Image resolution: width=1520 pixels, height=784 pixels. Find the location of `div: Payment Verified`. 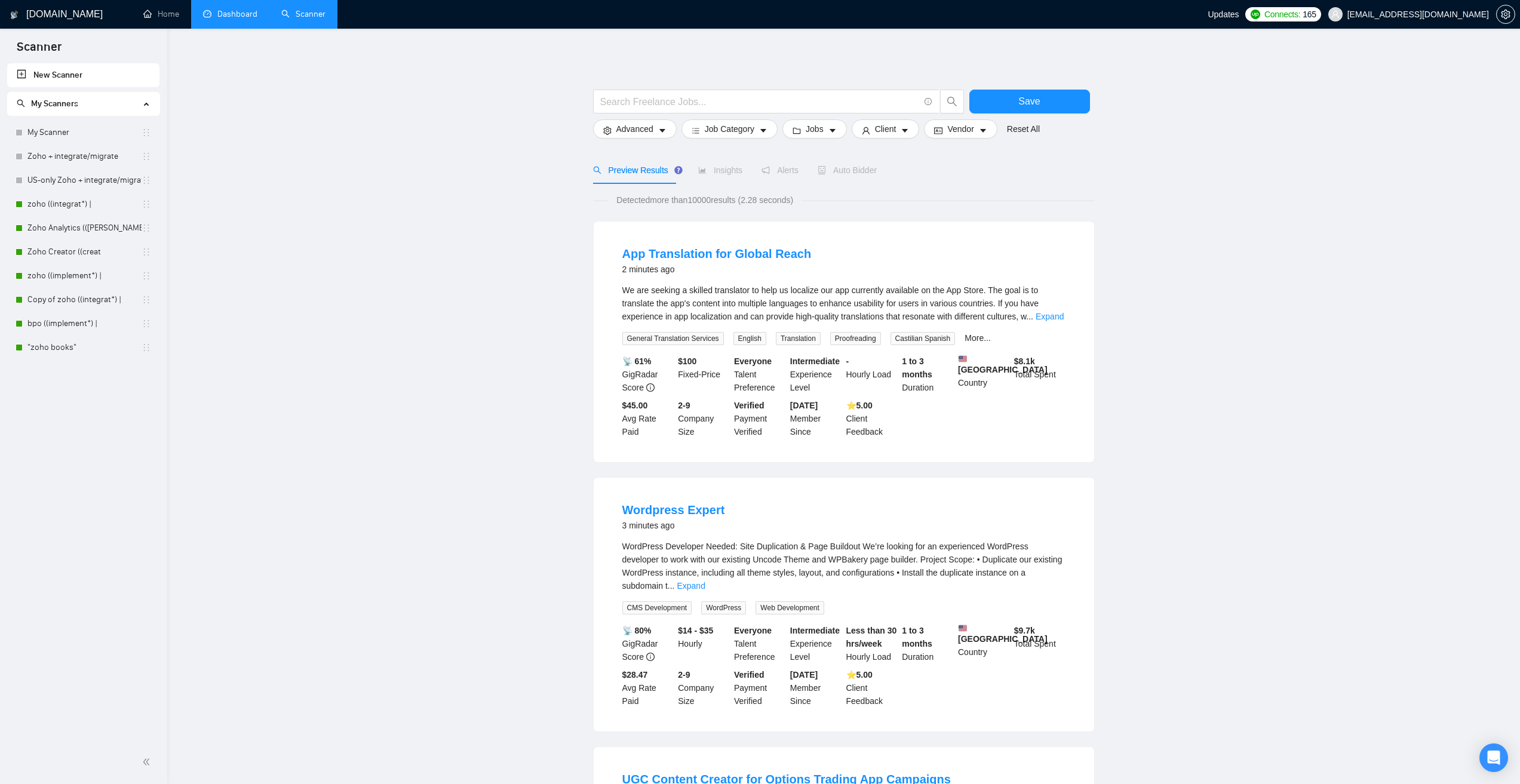

div: Payment Verified is located at coordinates (760, 418).